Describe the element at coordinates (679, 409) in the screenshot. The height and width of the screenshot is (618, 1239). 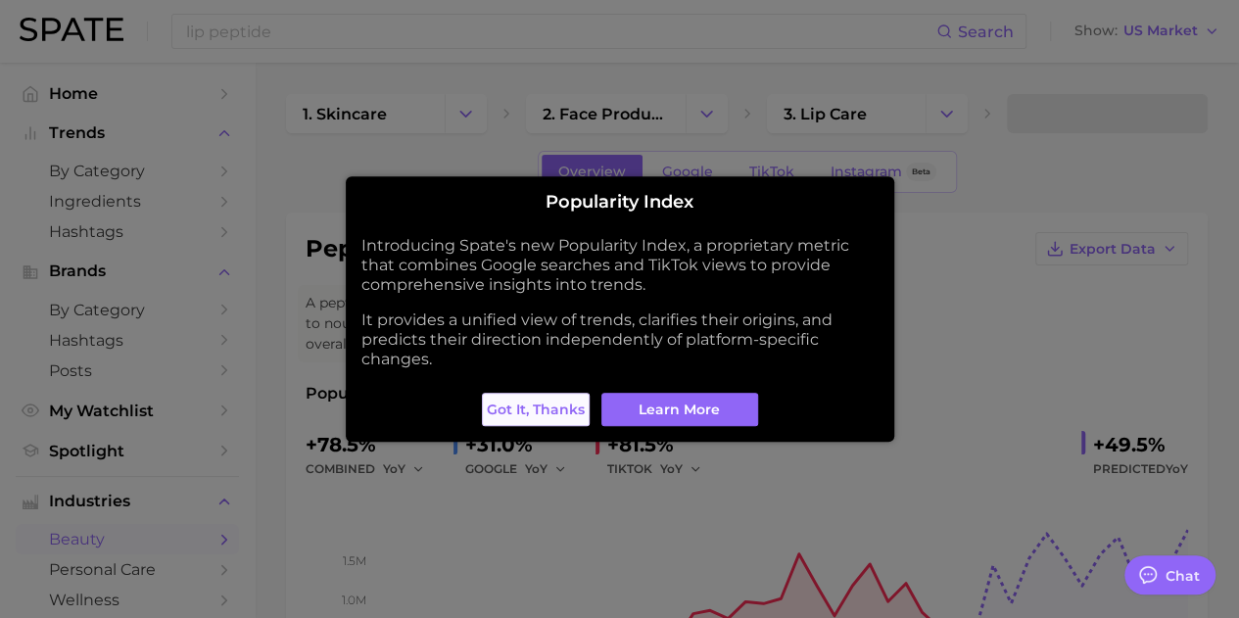
I see `span: Learn More` at that location.